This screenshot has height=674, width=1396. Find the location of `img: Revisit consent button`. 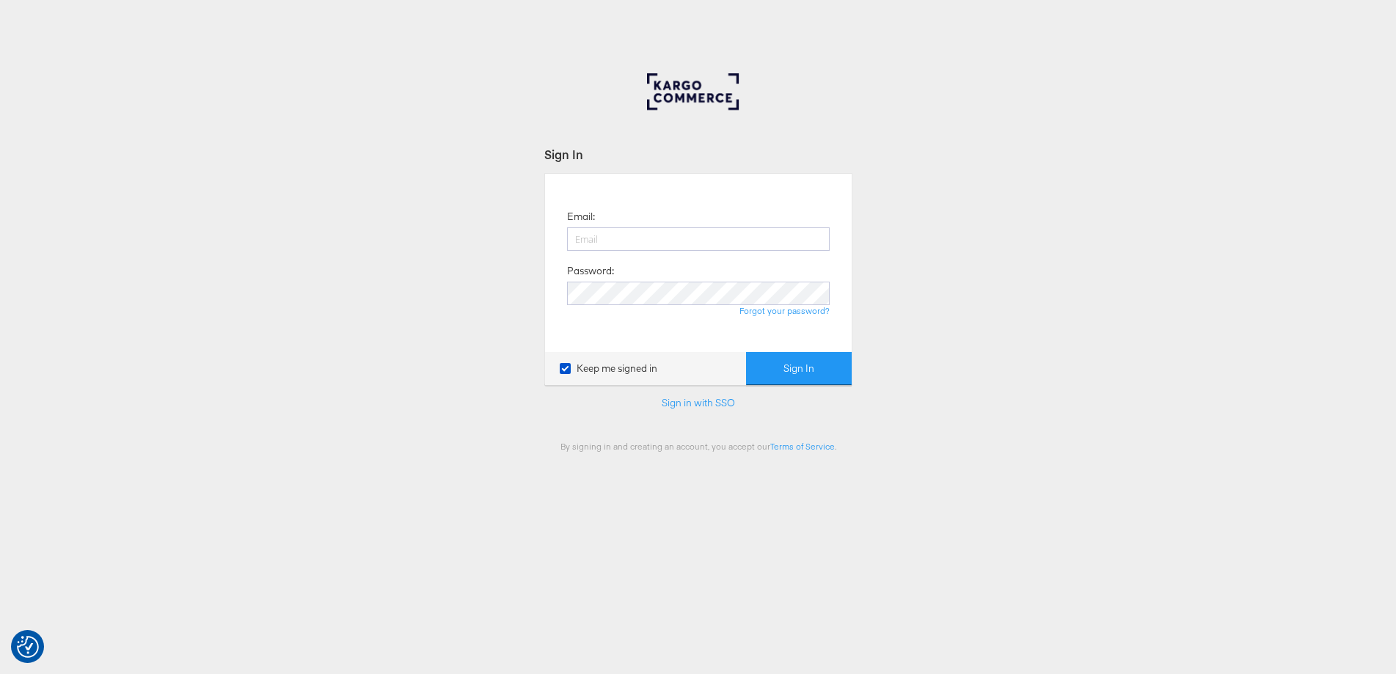

img: Revisit consent button is located at coordinates (28, 647).